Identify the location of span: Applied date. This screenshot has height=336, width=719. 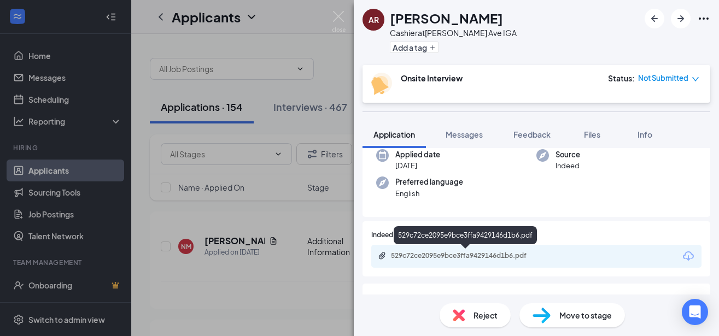
(418, 155).